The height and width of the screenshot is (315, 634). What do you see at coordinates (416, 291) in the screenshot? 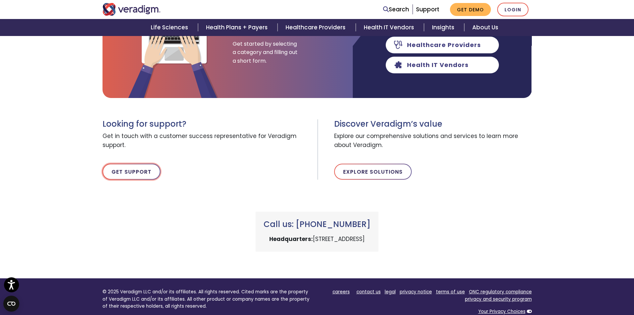
I see `a: privacy notice` at bounding box center [416, 291].